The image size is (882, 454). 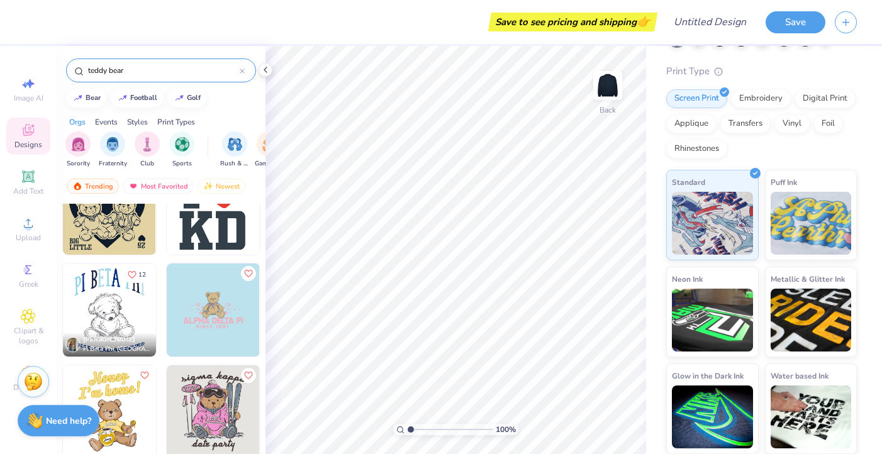 I want to click on img: e0b21e21-bfe3-471a-bac7-67d9fa3d1b0d, so click(x=306, y=208).